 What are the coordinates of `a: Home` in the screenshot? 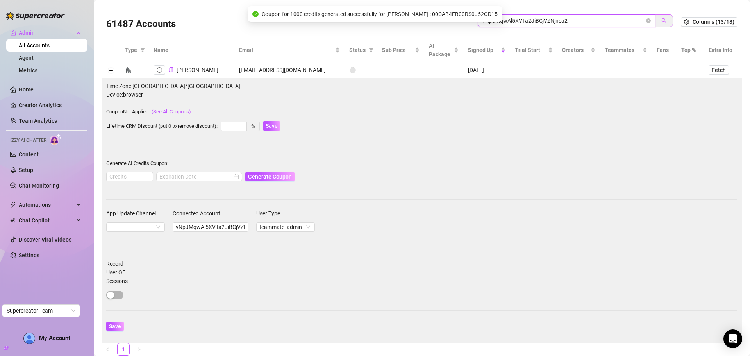 It's located at (26, 89).